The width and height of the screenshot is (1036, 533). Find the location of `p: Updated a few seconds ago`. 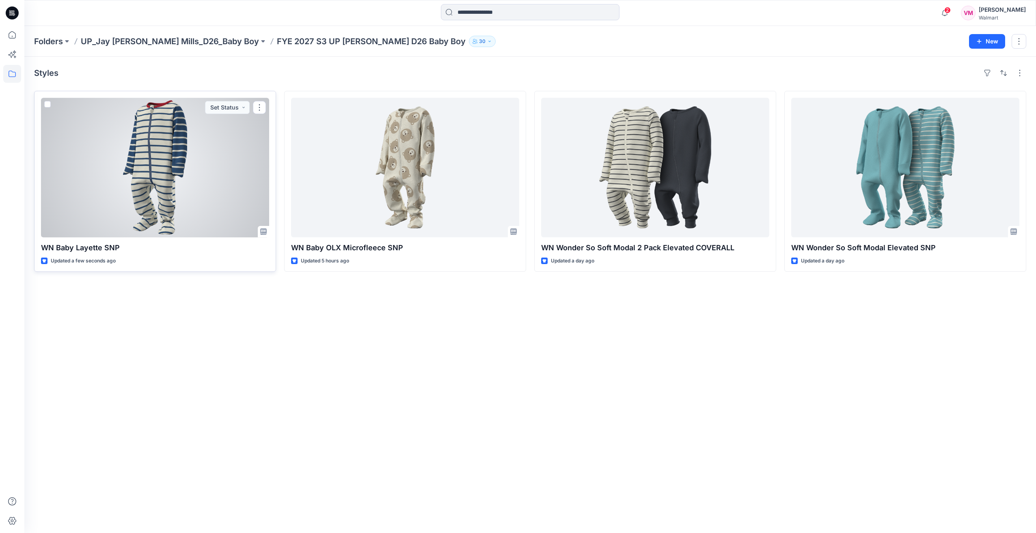

p: Updated a few seconds ago is located at coordinates (83, 261).